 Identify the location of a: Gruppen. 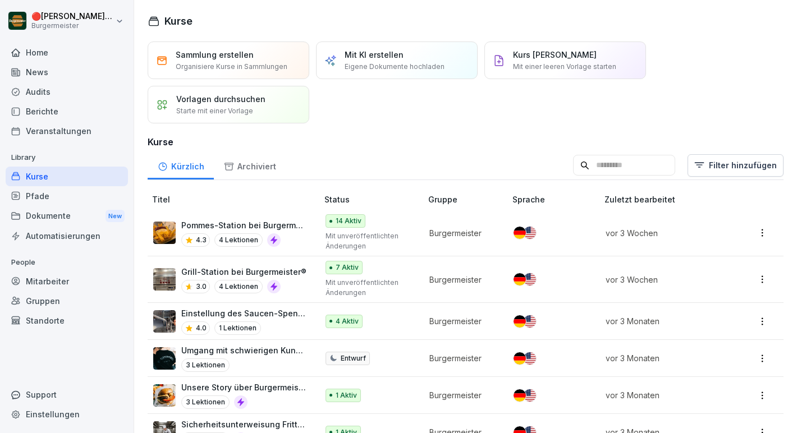
(67, 301).